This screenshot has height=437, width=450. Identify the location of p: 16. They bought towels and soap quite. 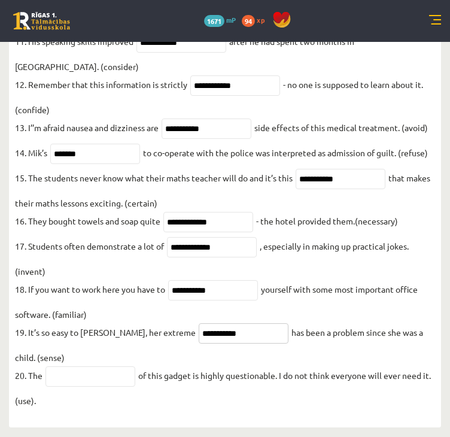
(87, 221).